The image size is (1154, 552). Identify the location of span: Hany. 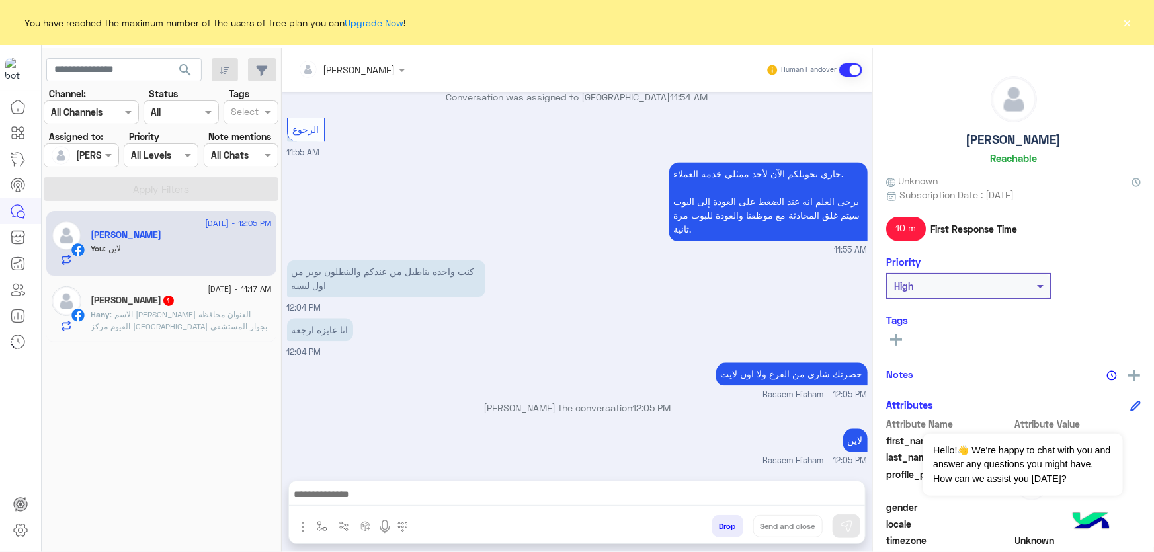
(101, 314).